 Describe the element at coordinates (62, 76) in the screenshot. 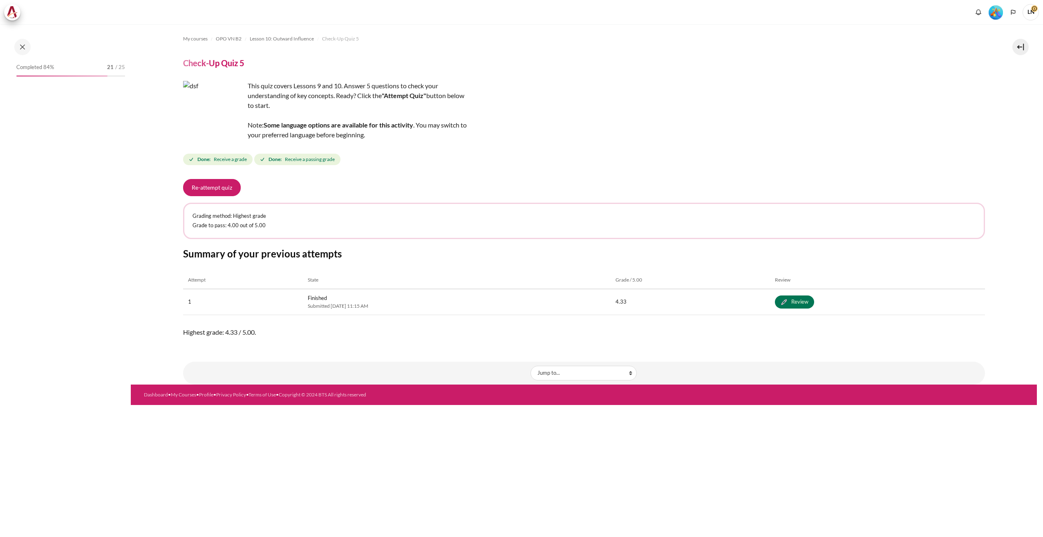

I see `div: 84%` at that location.